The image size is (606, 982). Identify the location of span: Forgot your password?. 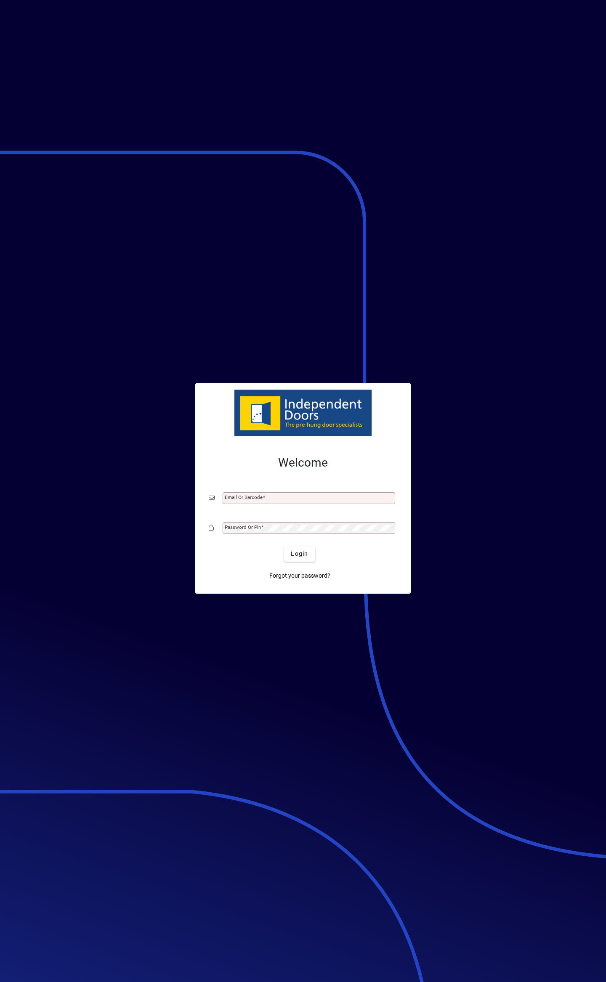
(300, 576).